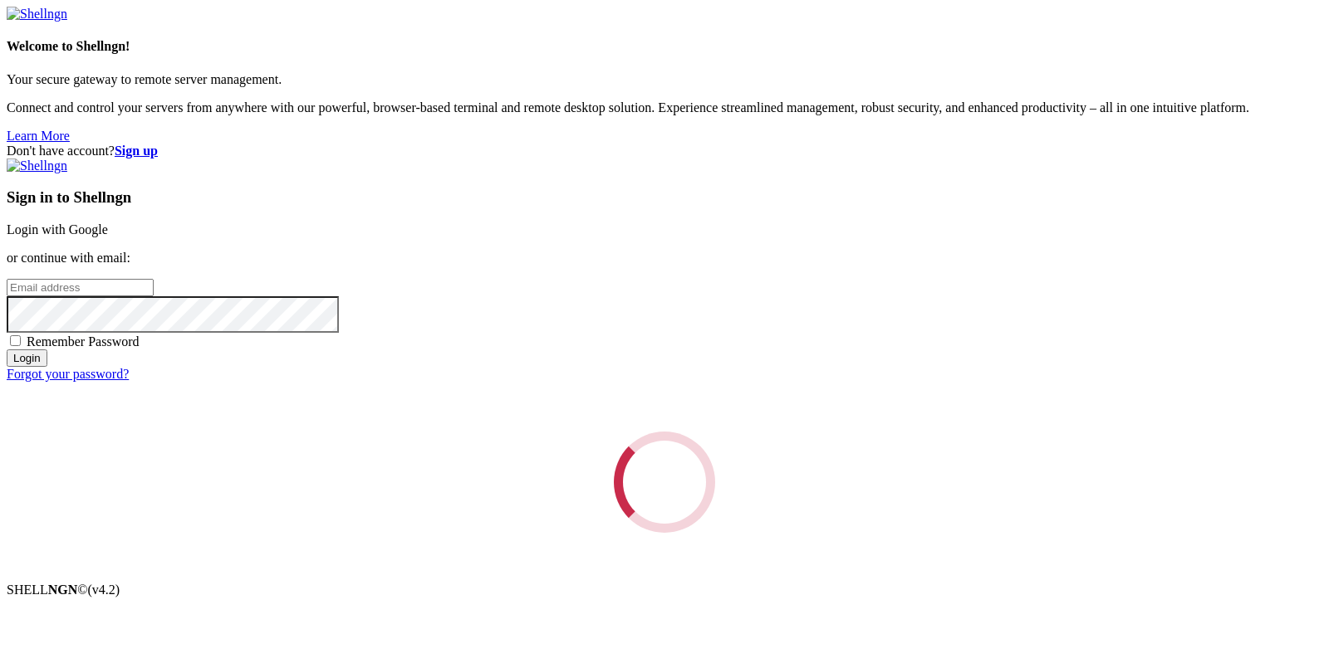 Image resolution: width=1329 pixels, height=668 pixels. What do you see at coordinates (63, 590) in the screenshot?
I see `span: SHELL ©` at bounding box center [63, 590].